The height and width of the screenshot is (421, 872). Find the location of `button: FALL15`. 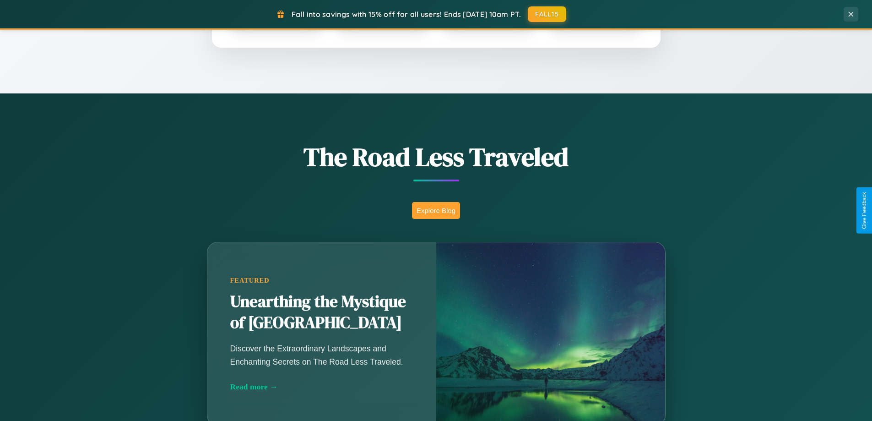

button: FALL15 is located at coordinates (547, 14).